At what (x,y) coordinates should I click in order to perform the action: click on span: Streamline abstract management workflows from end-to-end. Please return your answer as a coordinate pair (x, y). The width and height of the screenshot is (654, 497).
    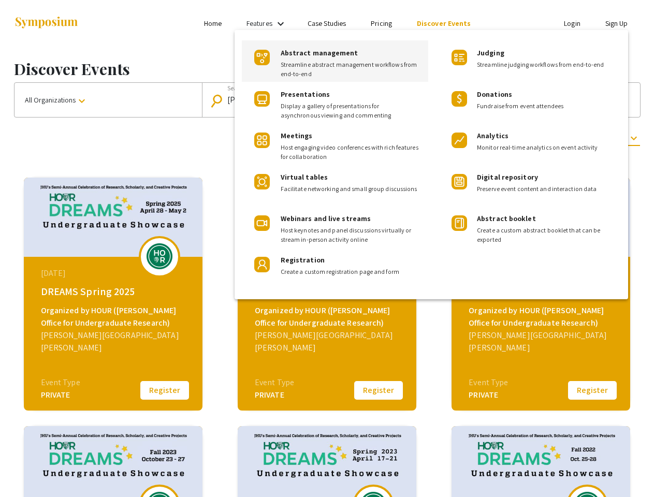
    Looking at the image, I should click on (350, 69).